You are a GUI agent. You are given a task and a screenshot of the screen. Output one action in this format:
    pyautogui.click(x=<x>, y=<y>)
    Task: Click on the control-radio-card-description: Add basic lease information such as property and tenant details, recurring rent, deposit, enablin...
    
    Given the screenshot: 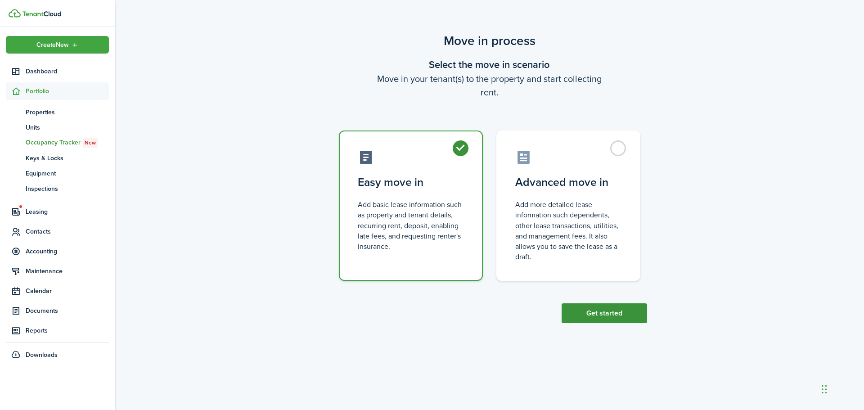 What is the action you would take?
    pyautogui.click(x=411, y=225)
    